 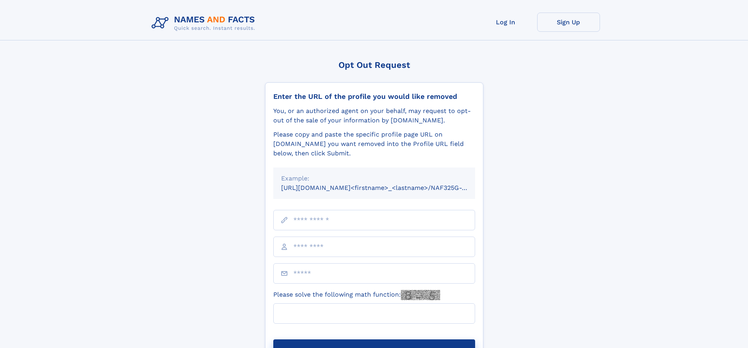 What do you see at coordinates (374, 116) in the screenshot?
I see `div: You, or an authorized agent on your behalf, may request to opt-out of the sale of your informatio...` at bounding box center [374, 116].